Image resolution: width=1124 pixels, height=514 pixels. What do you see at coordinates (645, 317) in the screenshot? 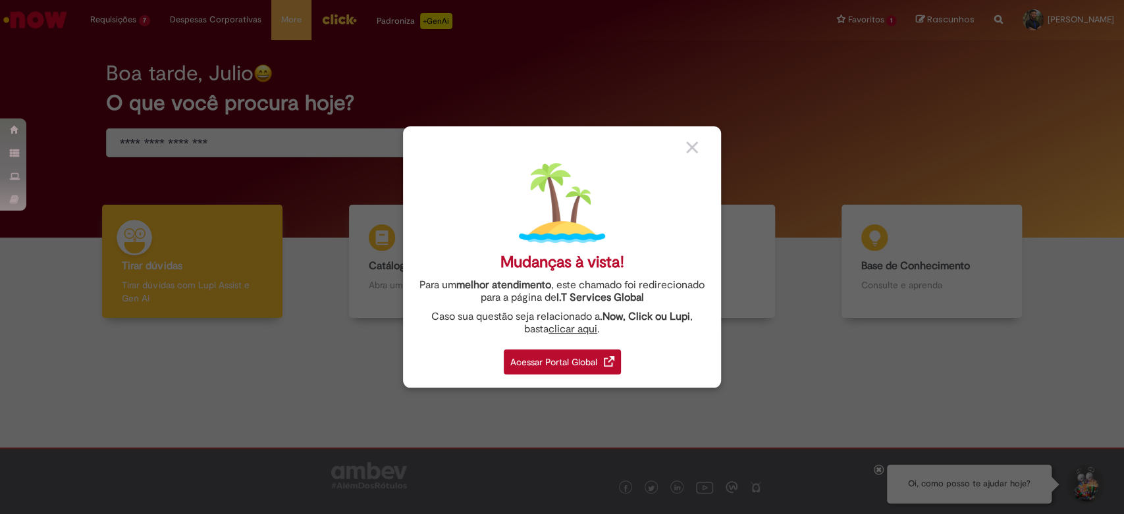
I see `strong: .Now, Click ou Lupi` at bounding box center [645, 317].